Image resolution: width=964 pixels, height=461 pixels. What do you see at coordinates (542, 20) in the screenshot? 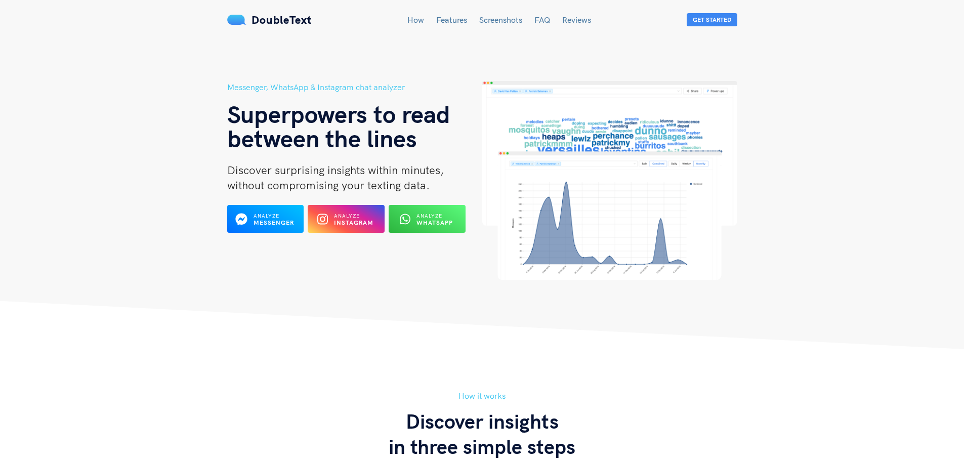
I see `a: FAQ` at bounding box center [542, 20].